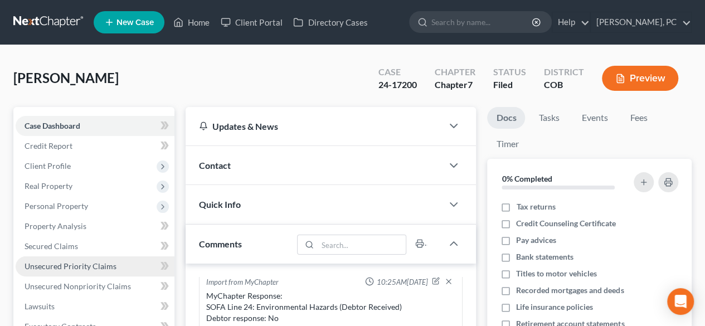  I want to click on span: Unsecured Nonpriority Claims, so click(78, 286).